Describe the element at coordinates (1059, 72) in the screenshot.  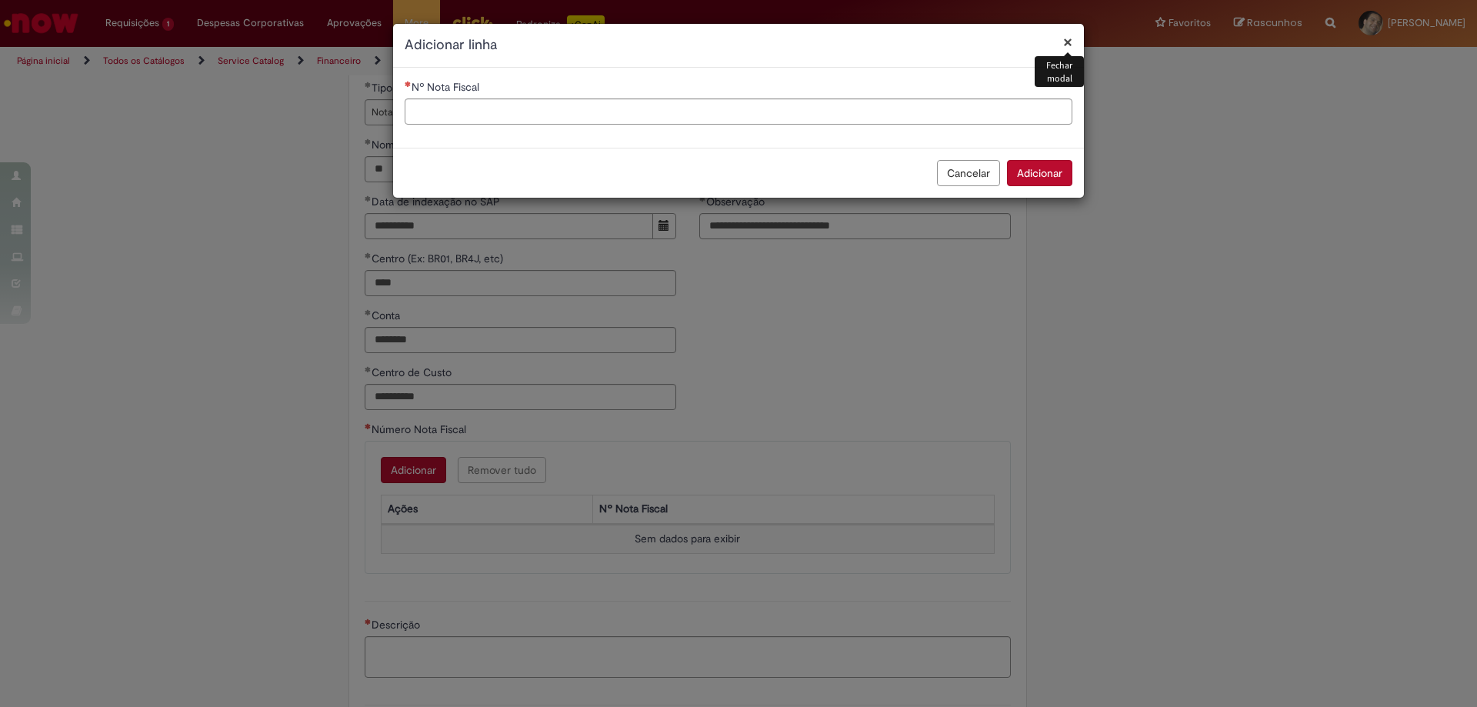
I see `div: Fechar modal` at that location.